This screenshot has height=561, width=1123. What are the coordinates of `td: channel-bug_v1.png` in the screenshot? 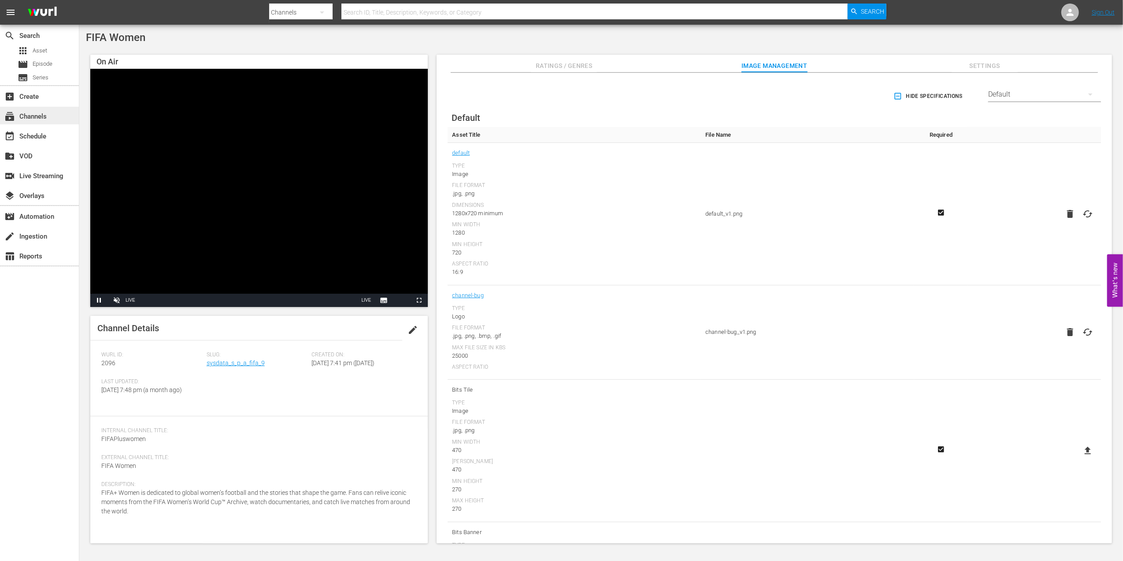 It's located at (808, 332).